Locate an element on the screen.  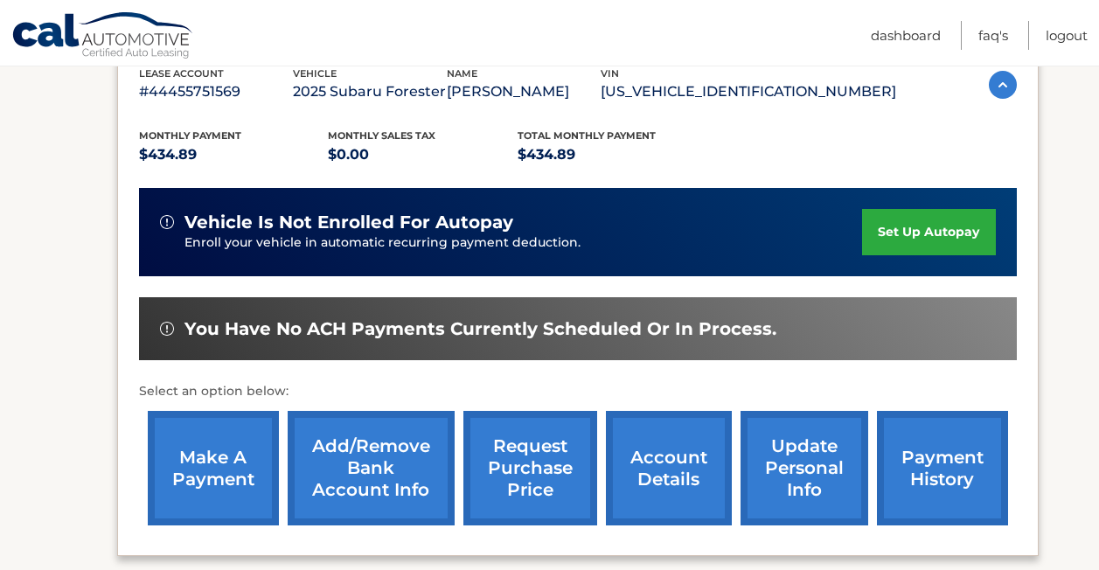
a: set up autopay is located at coordinates (929, 232).